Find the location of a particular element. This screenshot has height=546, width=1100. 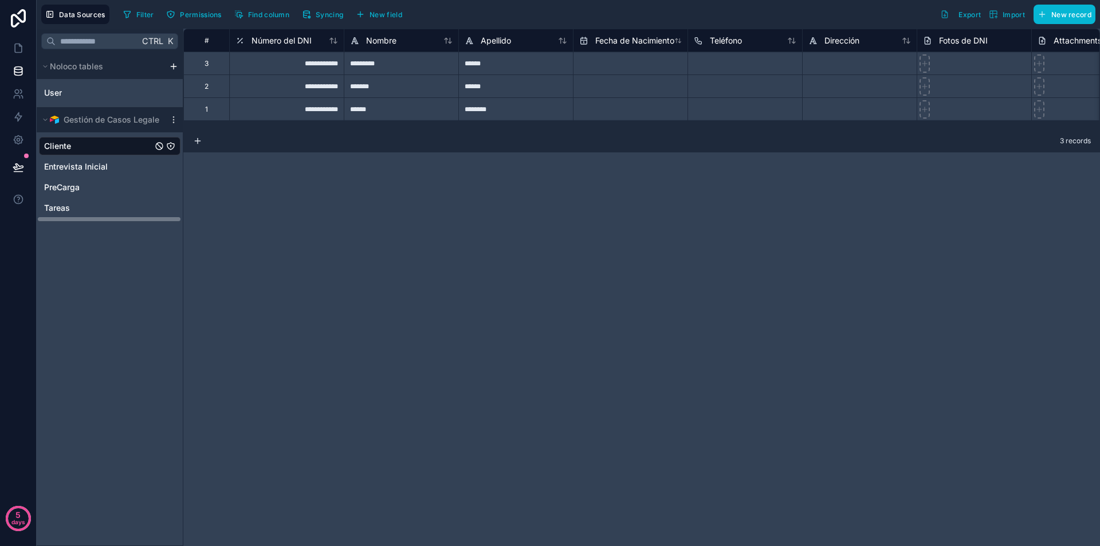

span: K is located at coordinates (170, 41).